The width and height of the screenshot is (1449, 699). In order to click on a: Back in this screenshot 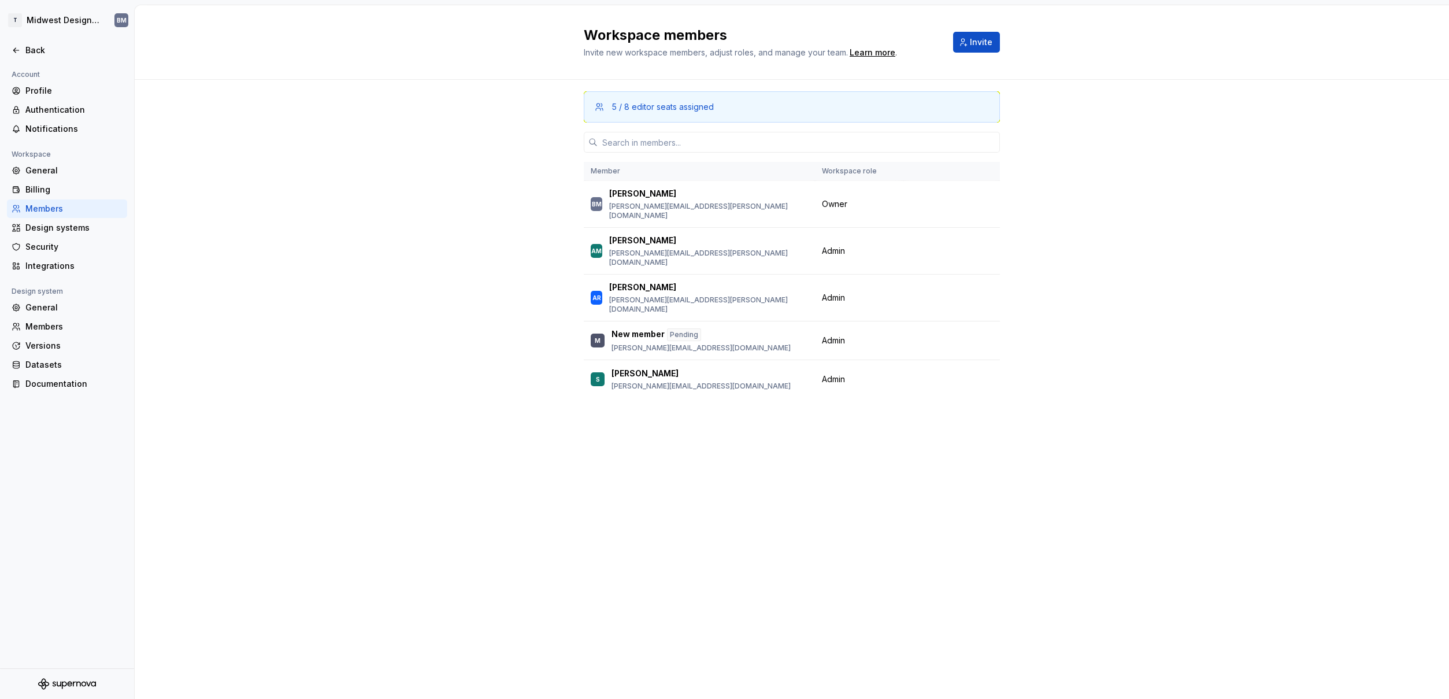, I will do `click(67, 50)`.